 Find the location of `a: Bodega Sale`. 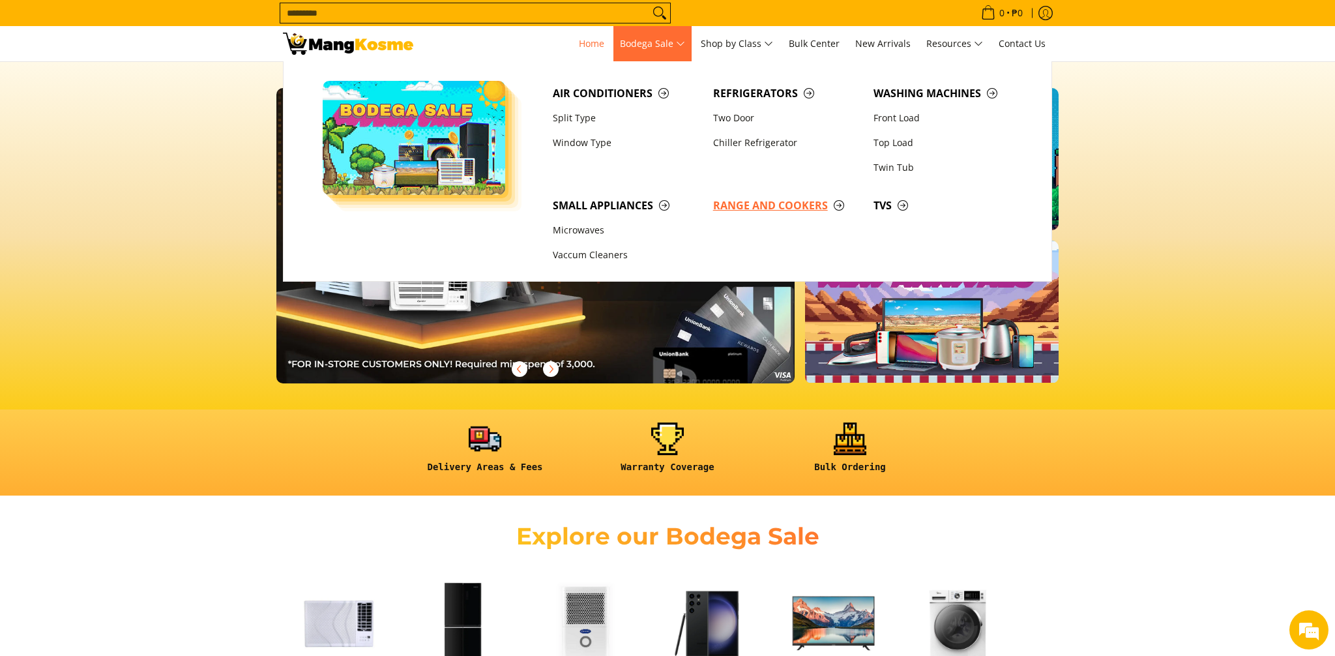

a: Bodega Sale is located at coordinates (652, 44).